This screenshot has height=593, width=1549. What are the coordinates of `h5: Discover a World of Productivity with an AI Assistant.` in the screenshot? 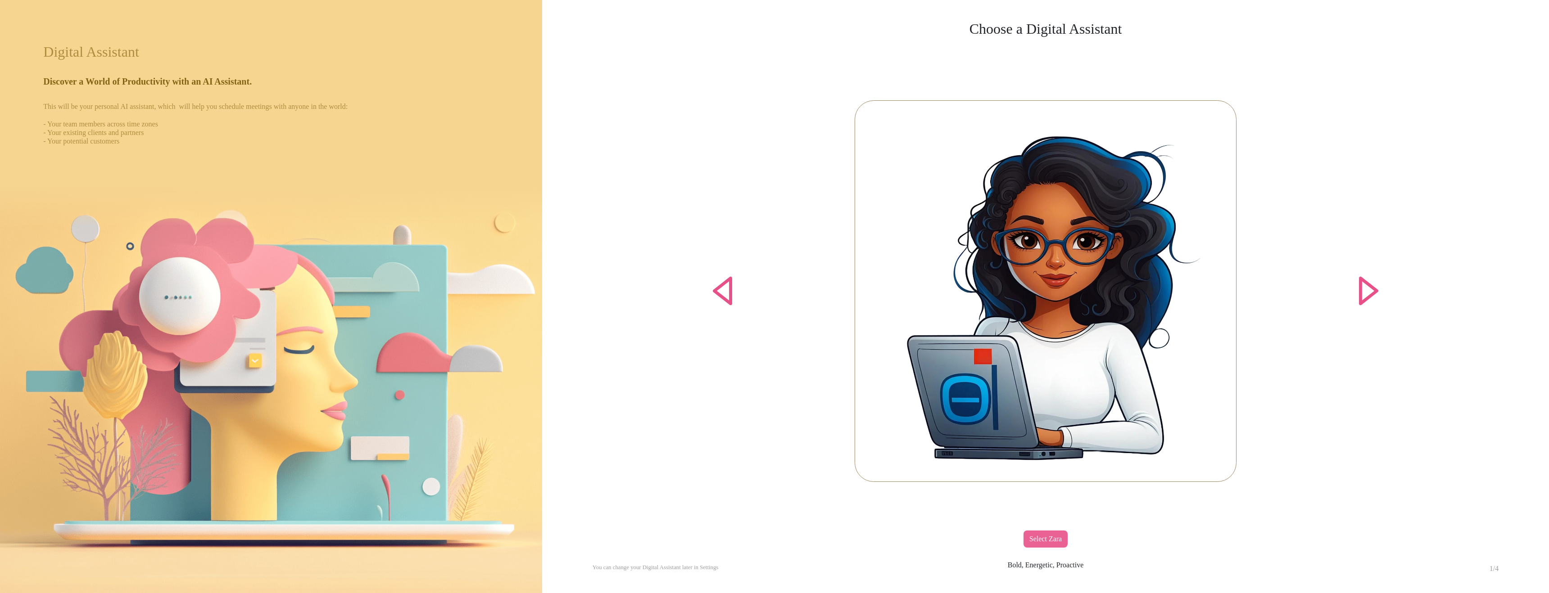 It's located at (147, 81).